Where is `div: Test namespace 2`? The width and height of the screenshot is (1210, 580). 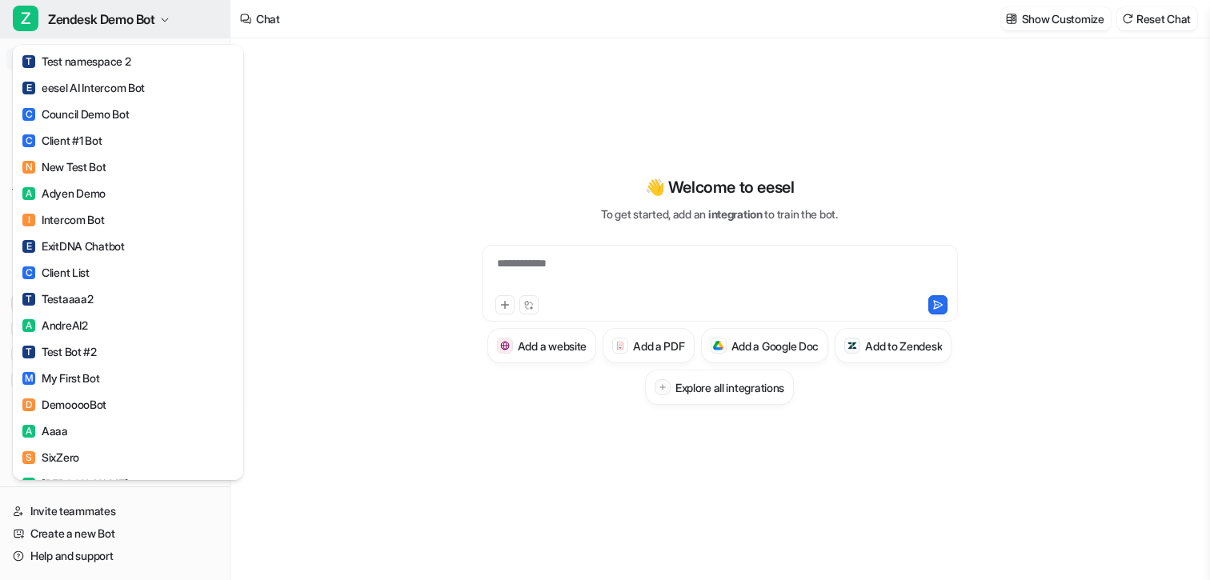
div: Test namespace 2 is located at coordinates (77, 61).